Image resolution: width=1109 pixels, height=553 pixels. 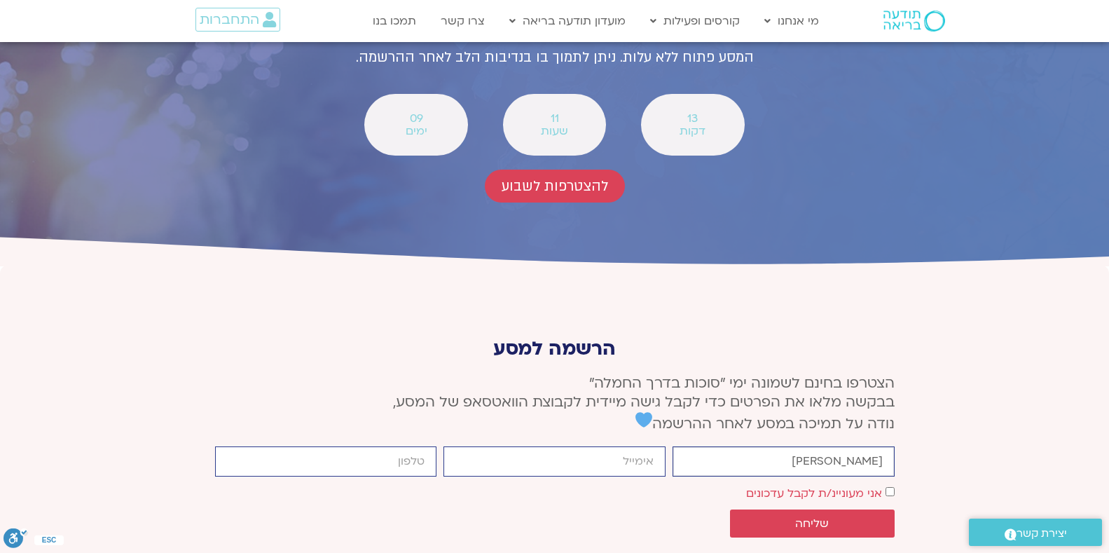 What do you see at coordinates (814, 493) in the screenshot?
I see `label: אני מעוניינ/ת לקבל עדכונים` at bounding box center [814, 493].